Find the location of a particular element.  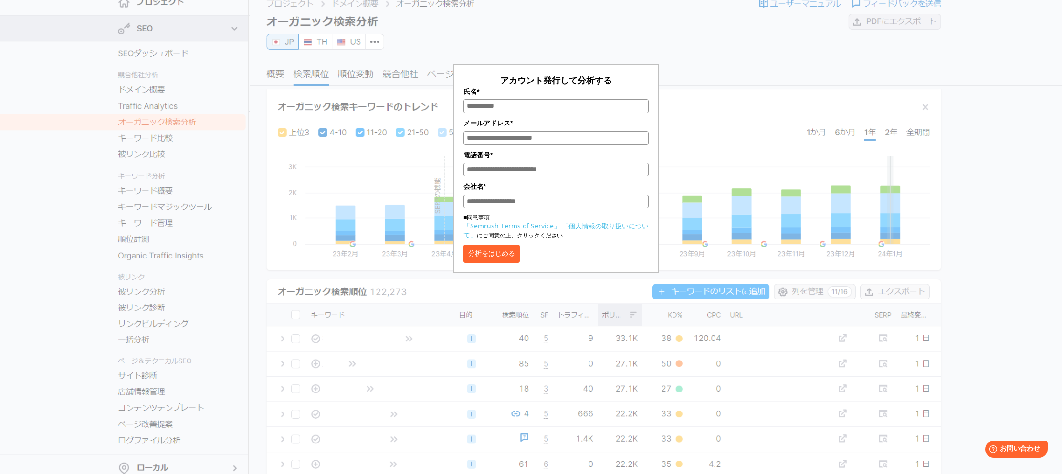

label: 電話番号* is located at coordinates (556, 155).